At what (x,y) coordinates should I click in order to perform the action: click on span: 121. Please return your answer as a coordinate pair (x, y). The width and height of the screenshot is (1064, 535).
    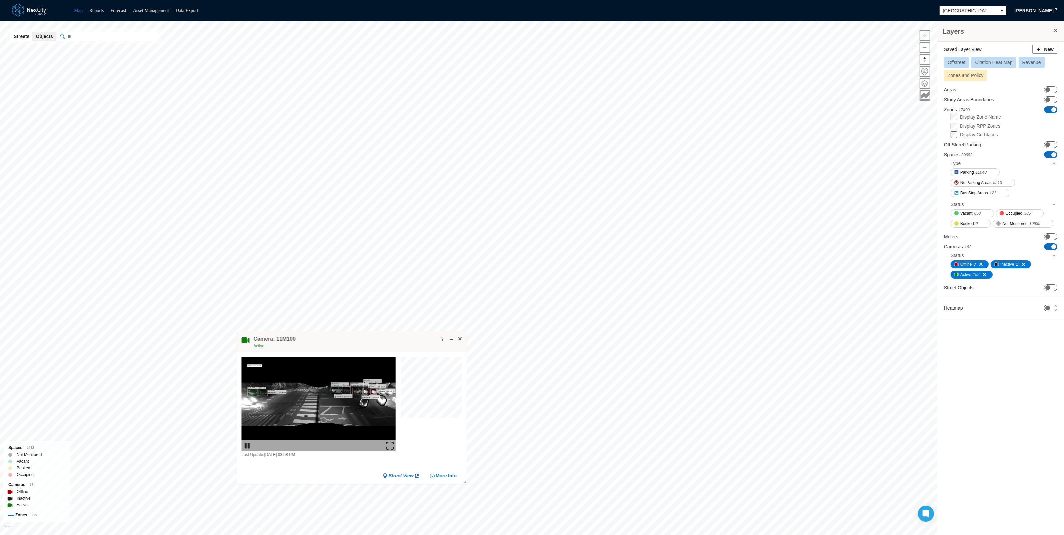
    Looking at the image, I should click on (993, 193).